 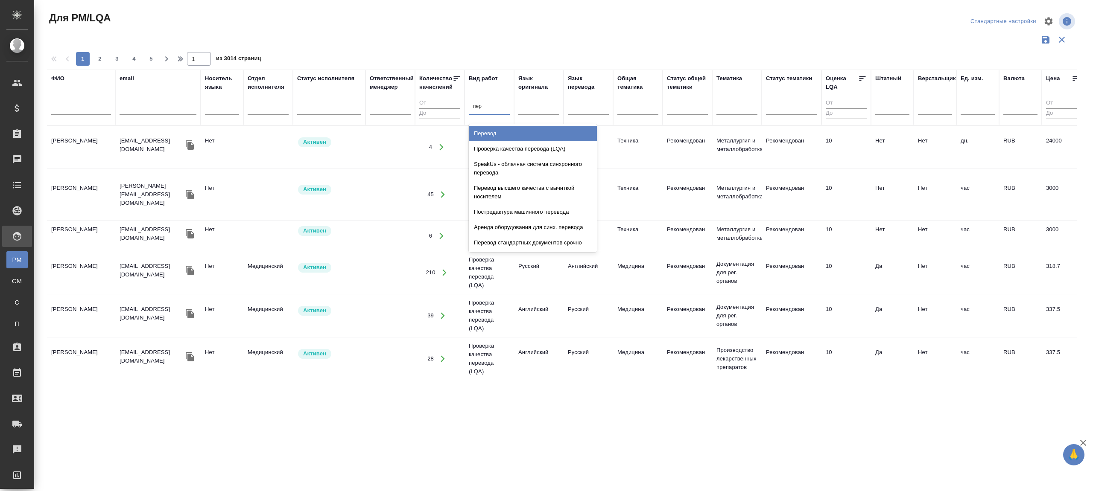 I want to click on div: Статус общей тематики, so click(x=687, y=83).